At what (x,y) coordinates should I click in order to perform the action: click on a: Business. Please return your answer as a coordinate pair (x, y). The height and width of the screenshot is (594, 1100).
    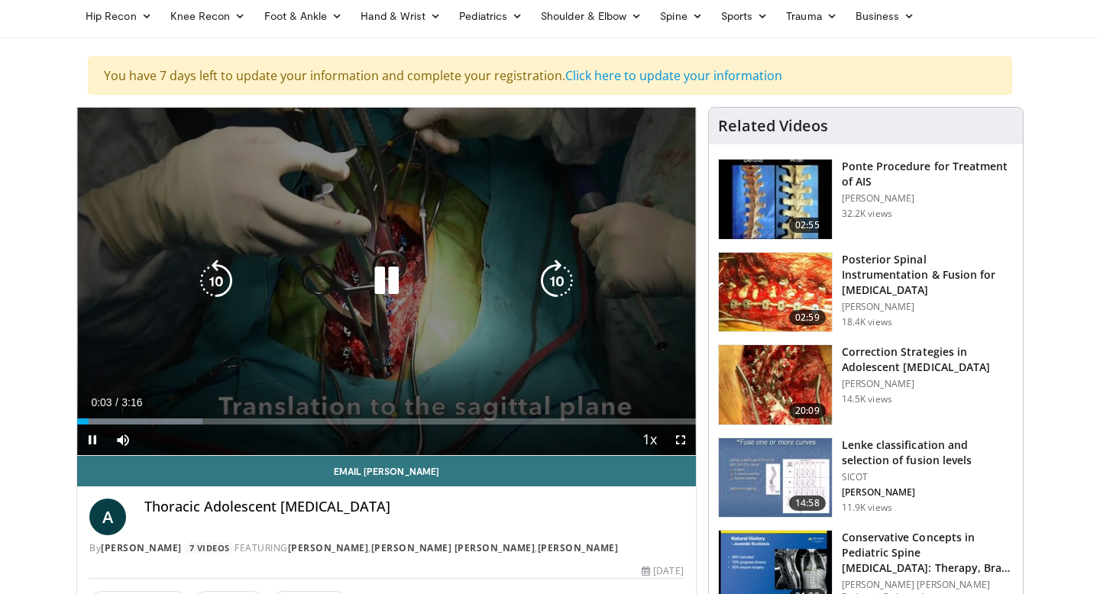
    Looking at the image, I should click on (885, 16).